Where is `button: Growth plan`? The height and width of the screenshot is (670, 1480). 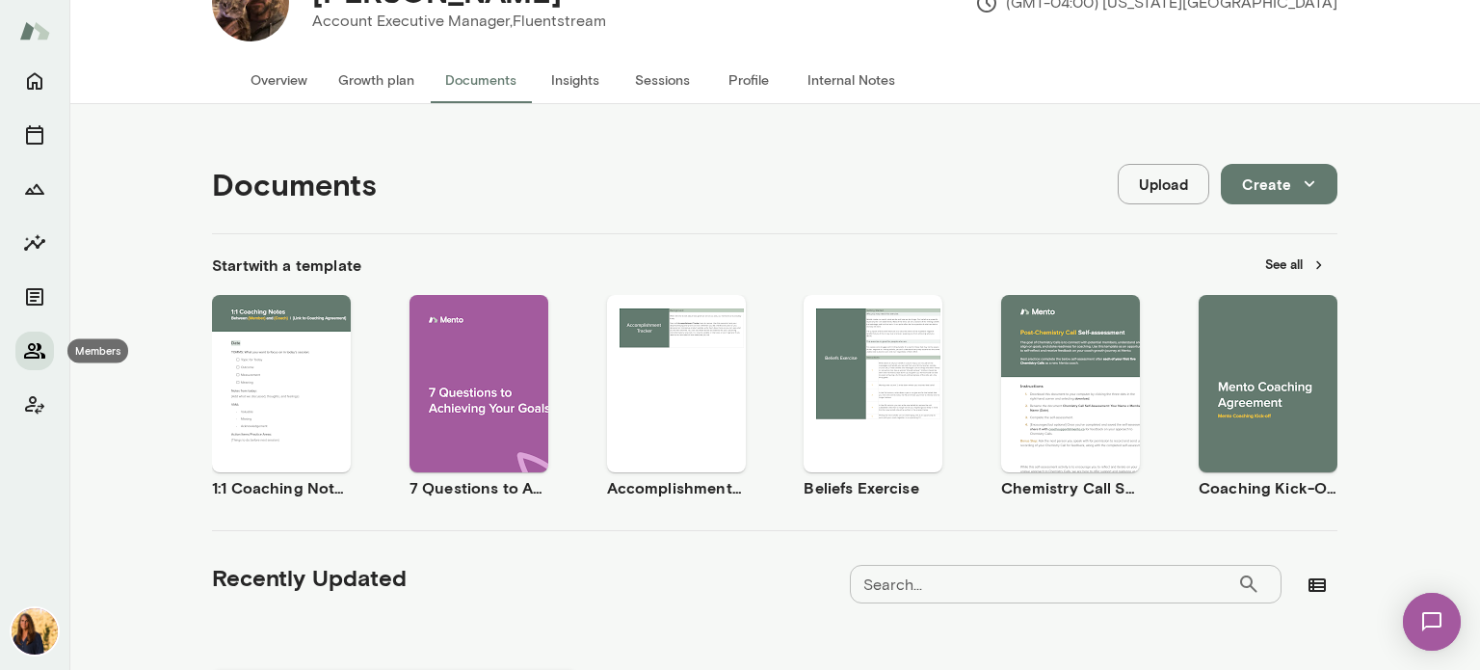 button: Growth plan is located at coordinates (376, 80).